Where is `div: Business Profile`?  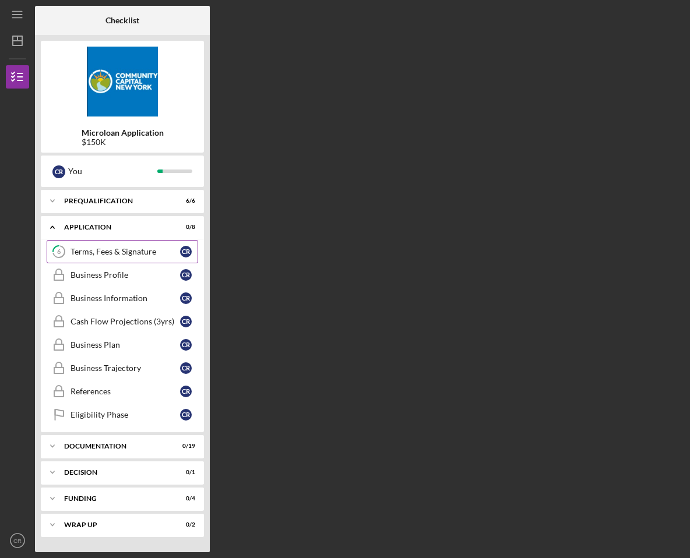 div: Business Profile is located at coordinates (125, 275).